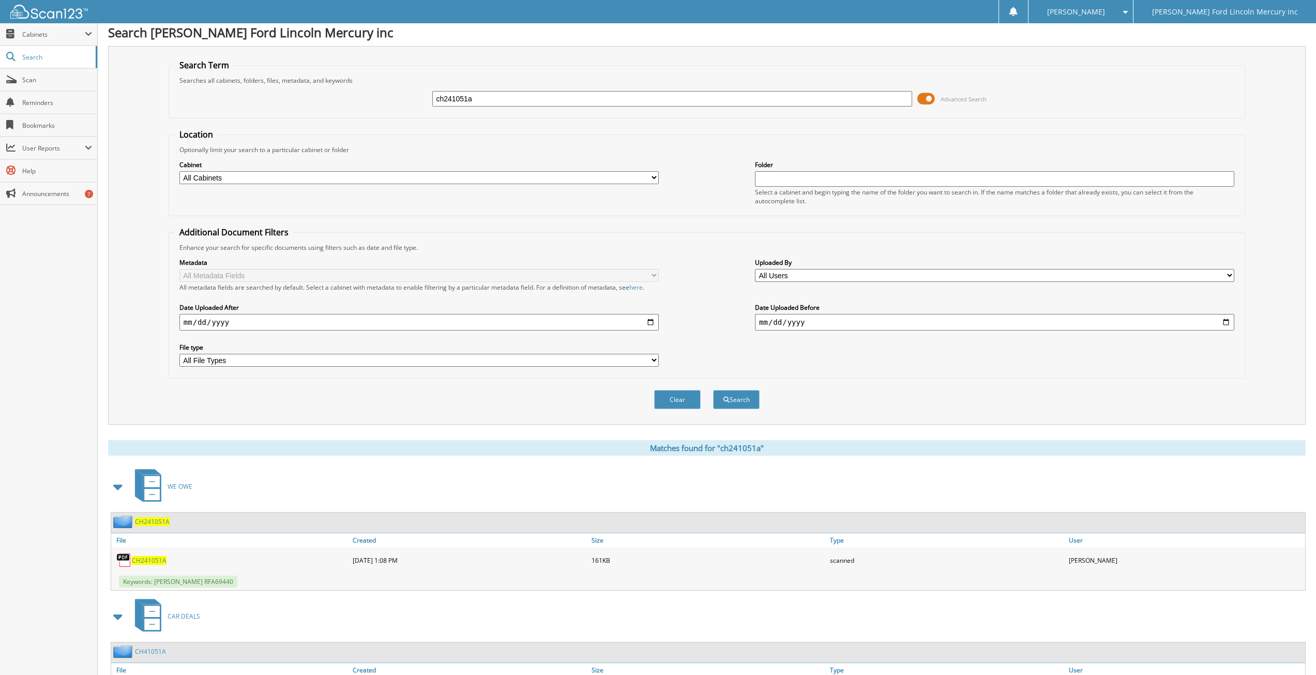 This screenshot has height=675, width=1316. What do you see at coordinates (707, 149) in the screenshot?
I see `div: Optionally limit your search to a particular cabinet or folder` at bounding box center [707, 149].